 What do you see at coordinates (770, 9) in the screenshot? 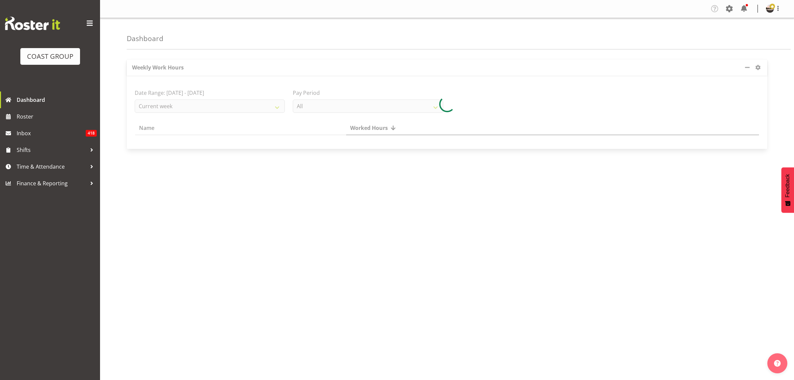
I see `img: oliver-denforddc9b330c7edf492af7a6959a6be0e48b.png` at bounding box center [770, 9].